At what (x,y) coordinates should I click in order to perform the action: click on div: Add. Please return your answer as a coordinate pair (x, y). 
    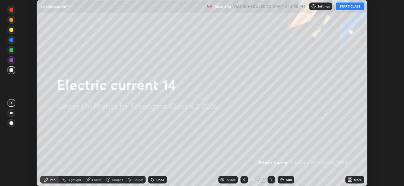
    Looking at the image, I should click on (289, 180).